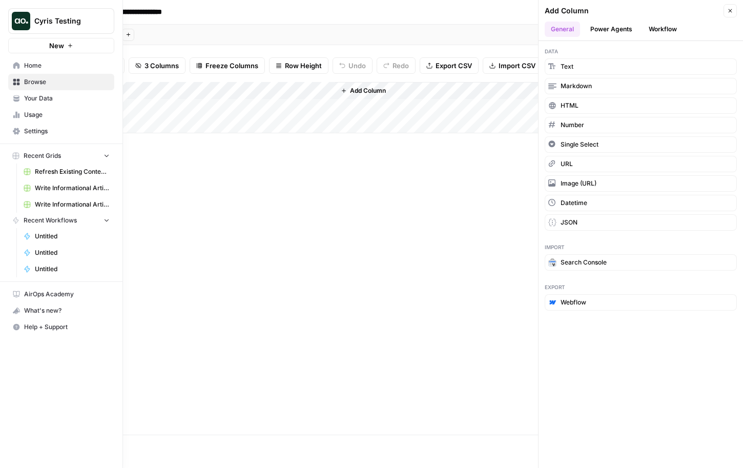  Describe the element at coordinates (61, 46) in the screenshot. I see `button: New` at that location.